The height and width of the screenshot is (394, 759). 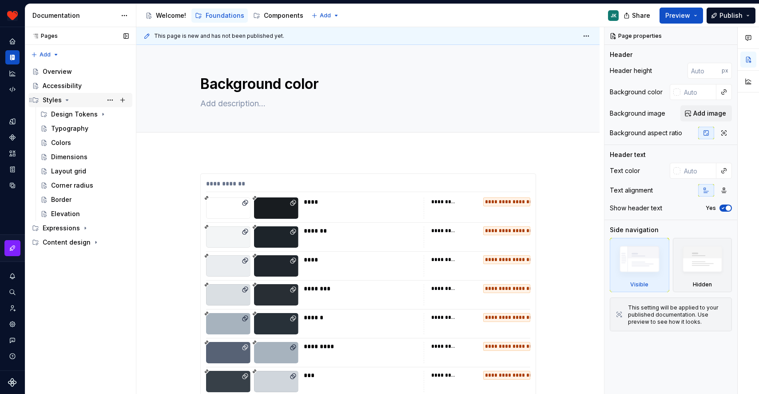 What do you see at coordinates (84, 143) in the screenshot?
I see `a: Colors` at bounding box center [84, 143].